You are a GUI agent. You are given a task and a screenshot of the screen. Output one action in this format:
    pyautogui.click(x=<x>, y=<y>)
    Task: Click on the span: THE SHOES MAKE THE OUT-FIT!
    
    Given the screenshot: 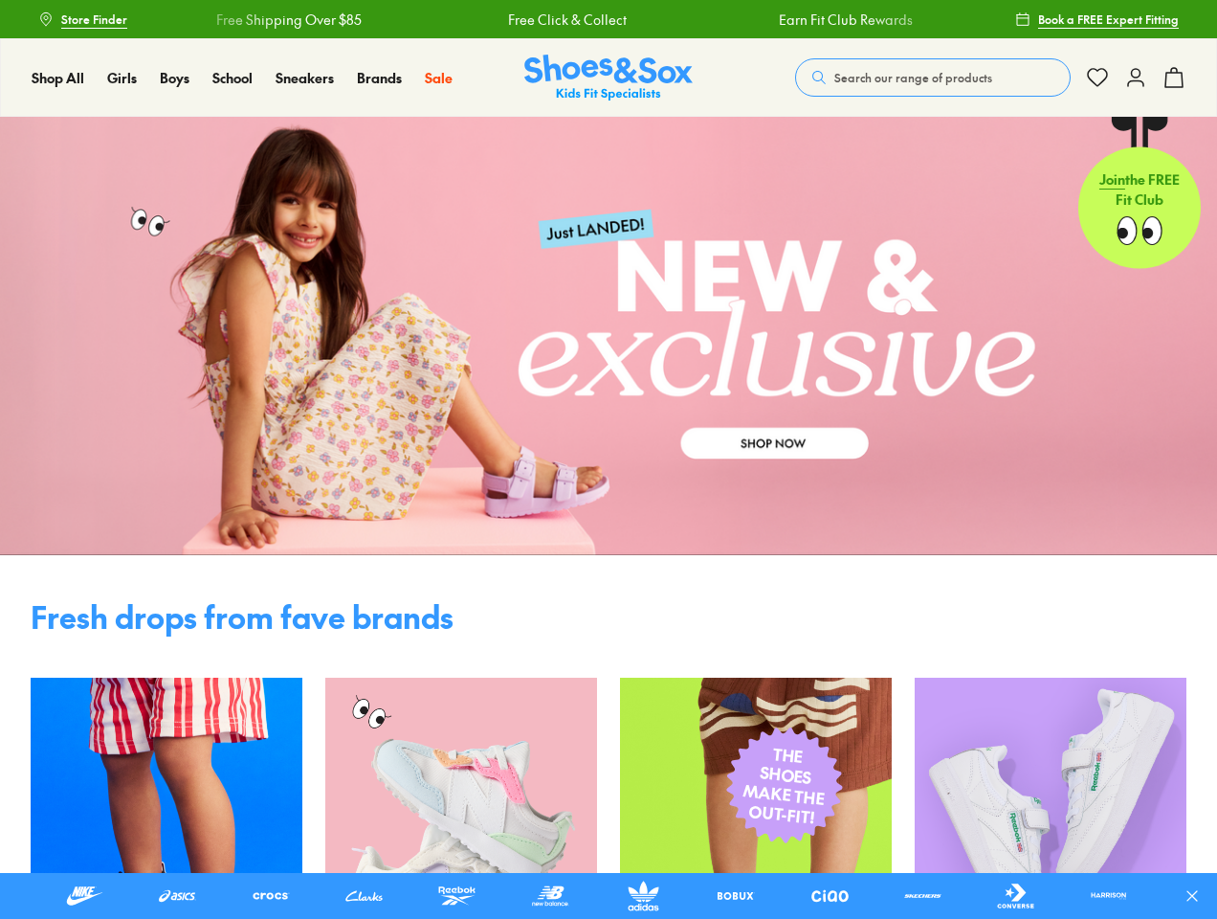 What is the action you would take?
    pyautogui.click(x=785, y=785)
    